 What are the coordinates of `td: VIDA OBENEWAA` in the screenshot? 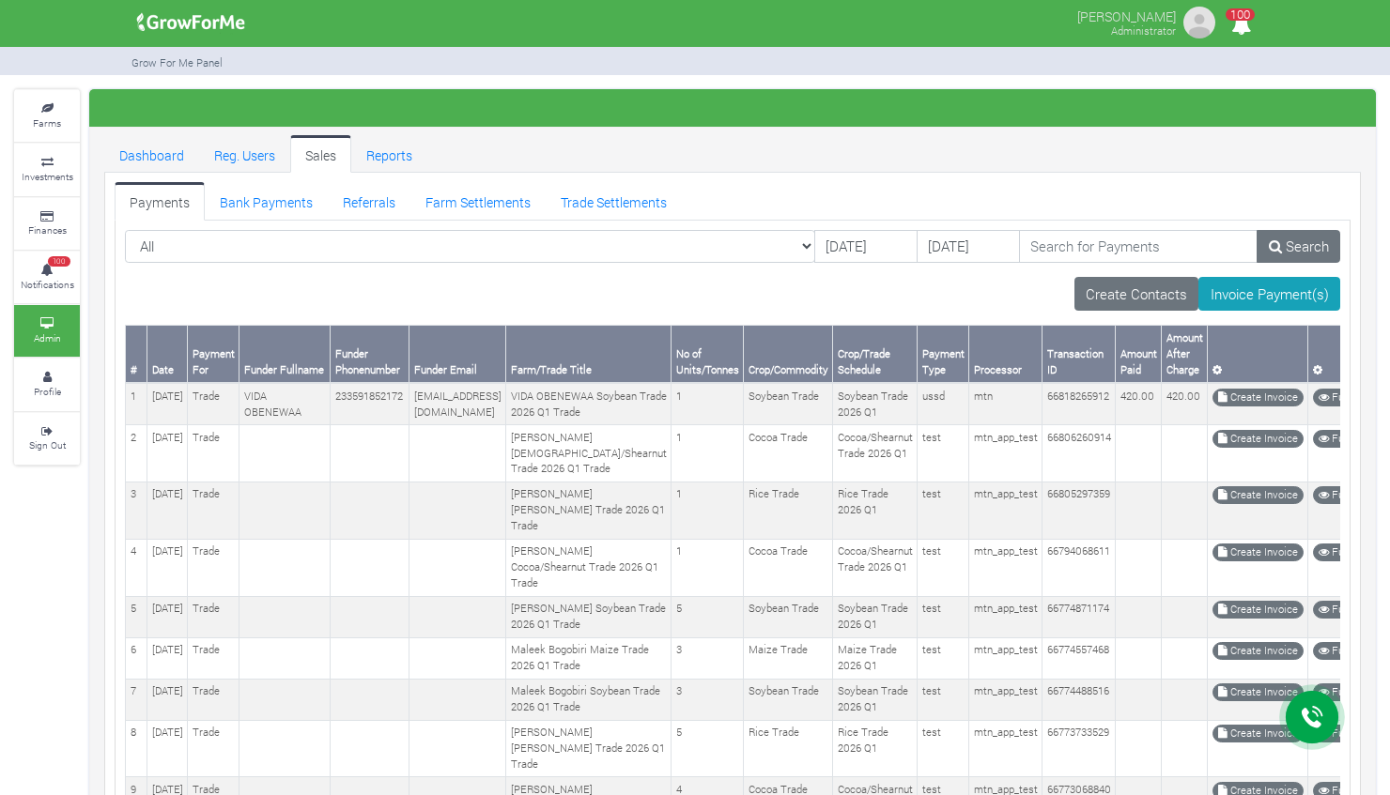 It's located at (285, 404).